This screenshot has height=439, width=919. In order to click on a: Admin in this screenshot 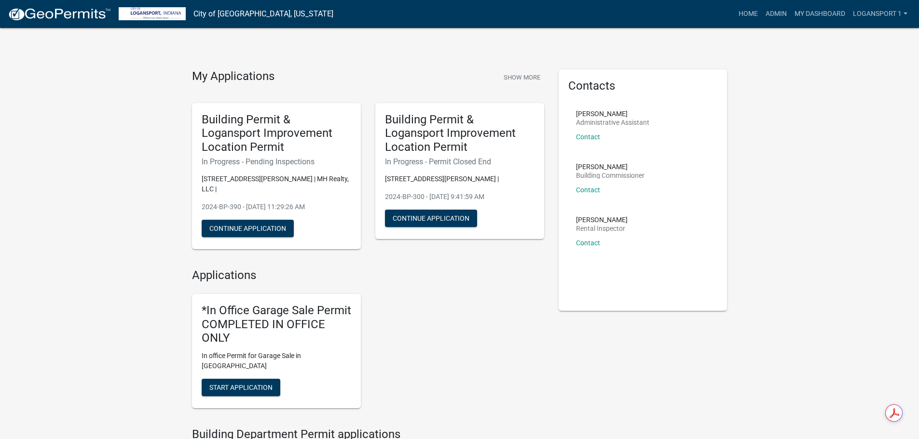, I will do `click(776, 14)`.